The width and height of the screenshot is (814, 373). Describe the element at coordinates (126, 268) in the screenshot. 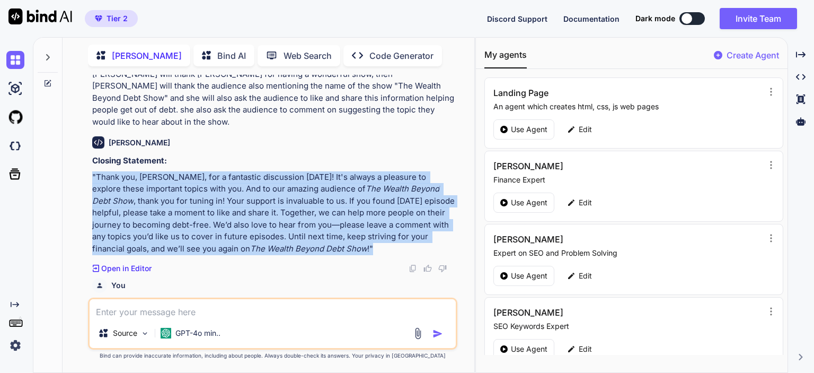

I see `p: Open in Editor` at that location.